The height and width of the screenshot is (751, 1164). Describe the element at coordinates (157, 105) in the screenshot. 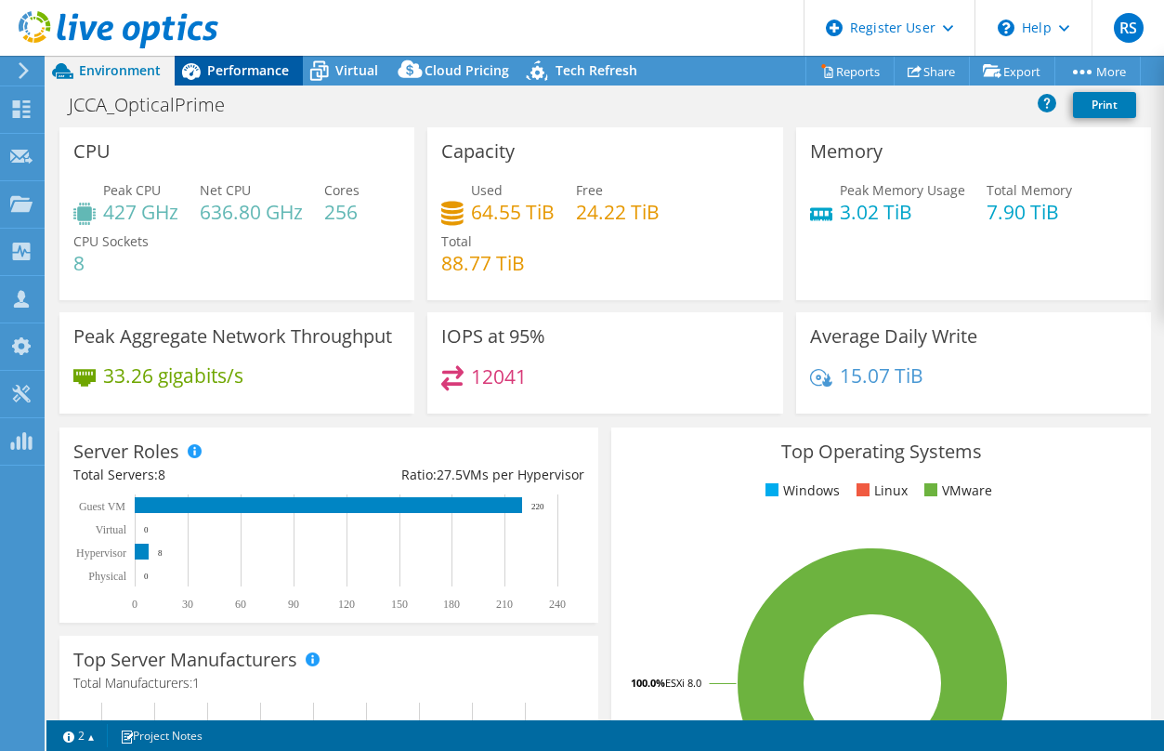

I see `h1: JCCA_OpticalPrime` at that location.